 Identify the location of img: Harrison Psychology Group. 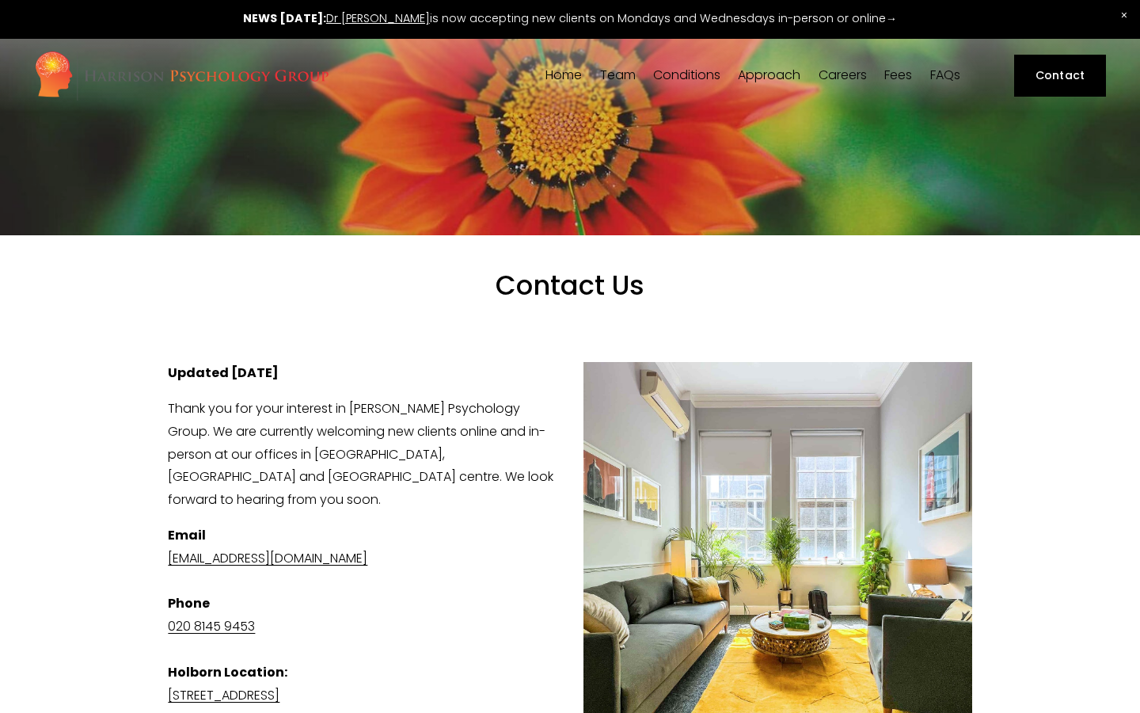
(181, 75).